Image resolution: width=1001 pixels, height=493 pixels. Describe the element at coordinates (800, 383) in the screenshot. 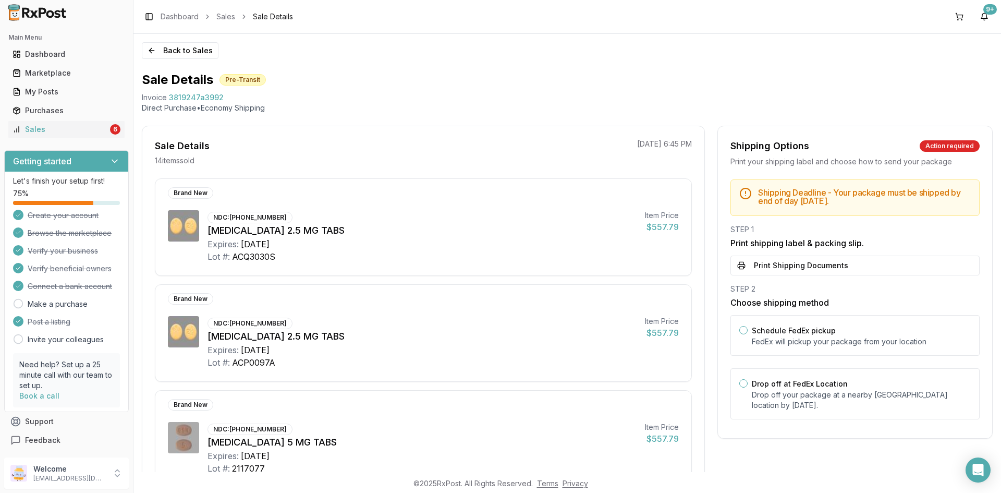

I see `label: Drop off at FedEx Location` at that location.